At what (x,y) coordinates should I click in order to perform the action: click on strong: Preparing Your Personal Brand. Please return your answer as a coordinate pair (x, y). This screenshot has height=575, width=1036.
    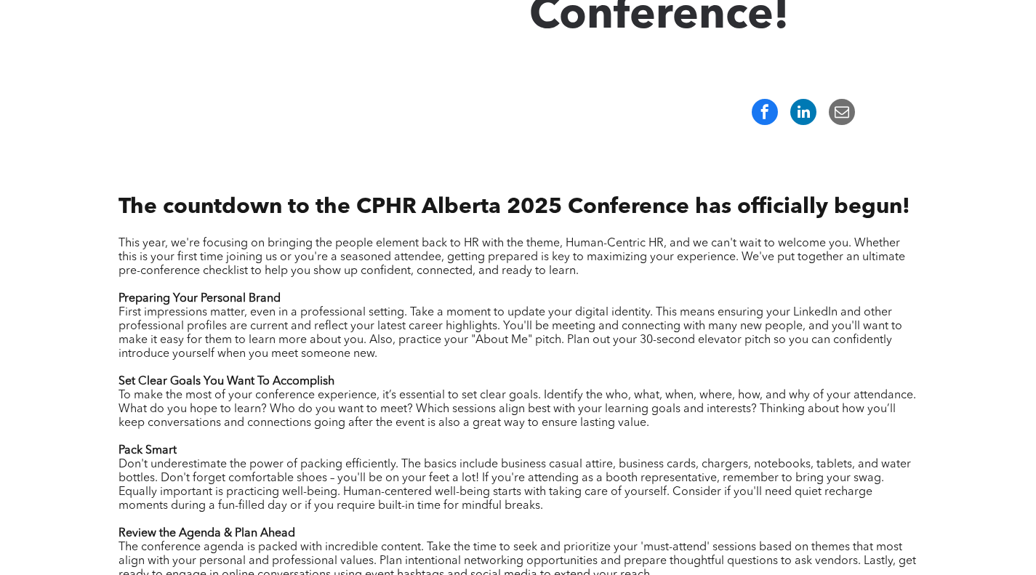
    Looking at the image, I should click on (199, 299).